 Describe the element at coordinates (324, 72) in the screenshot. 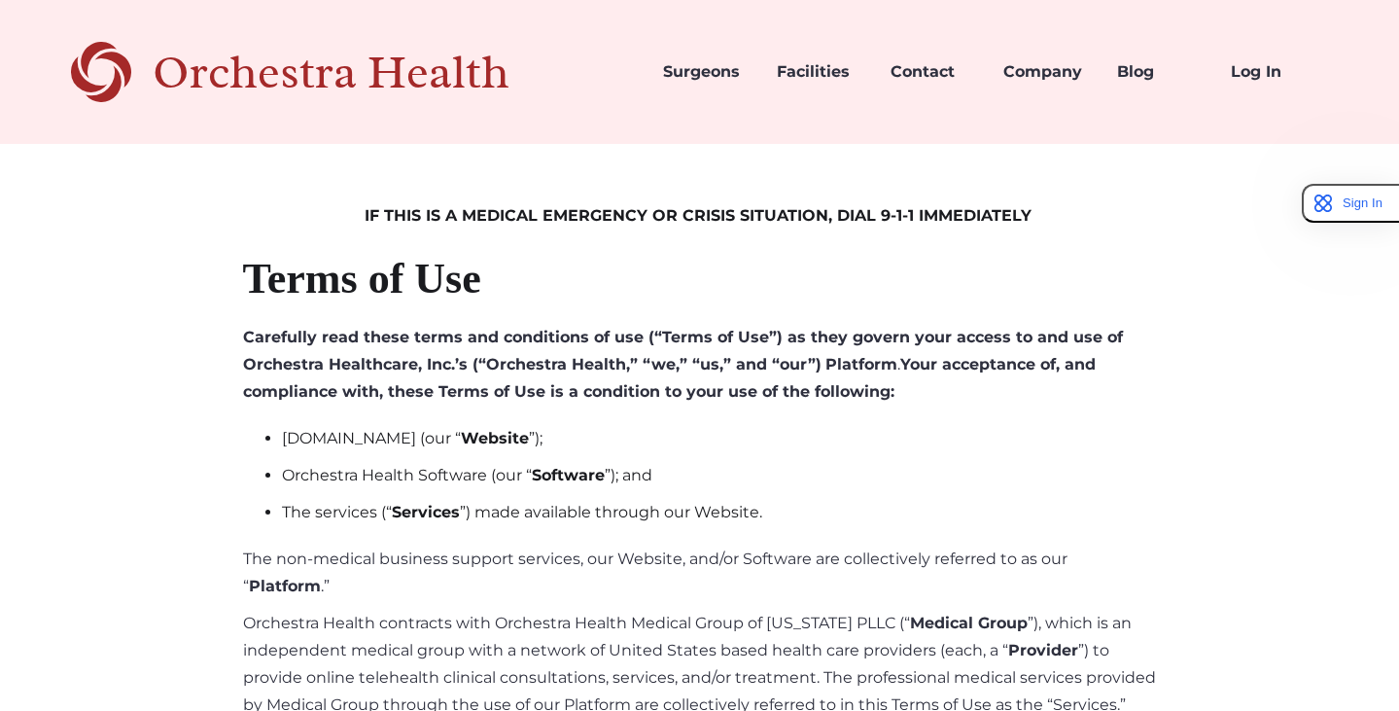

I see `a: home` at that location.